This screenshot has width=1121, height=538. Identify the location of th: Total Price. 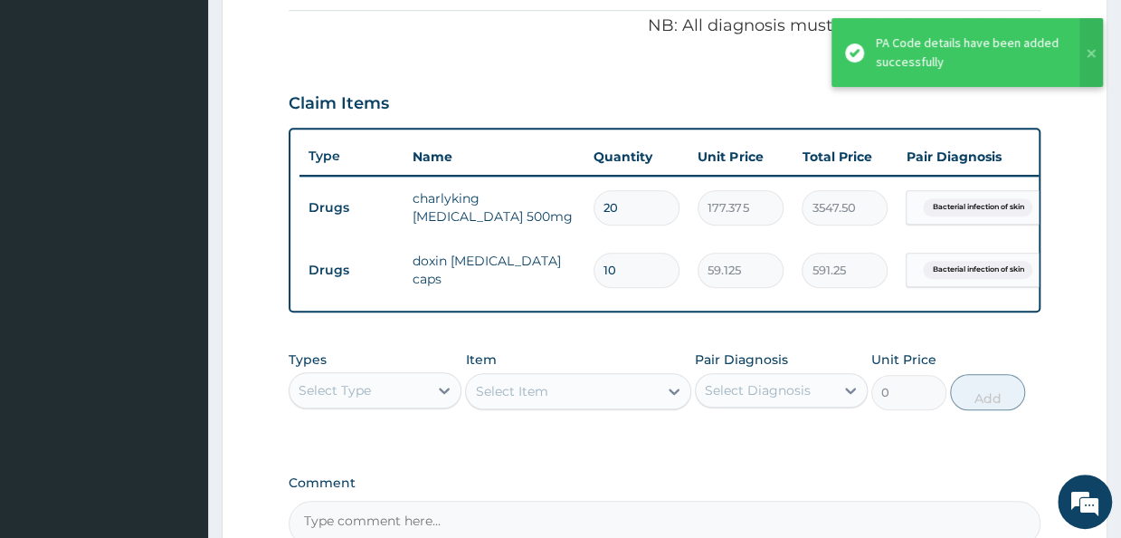
(844, 157).